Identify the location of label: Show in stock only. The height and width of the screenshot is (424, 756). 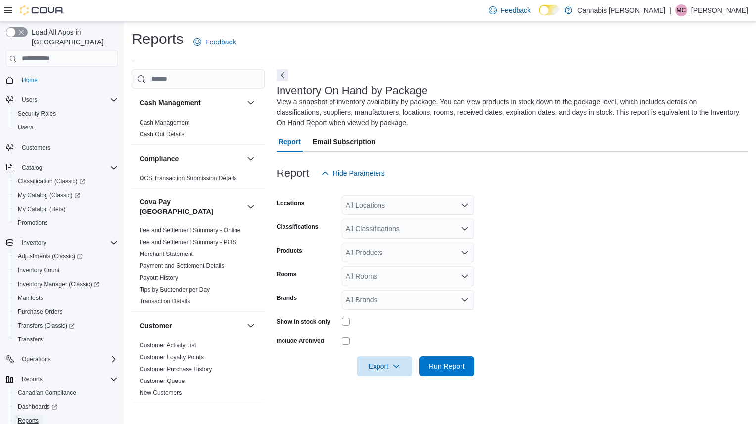
(303, 322).